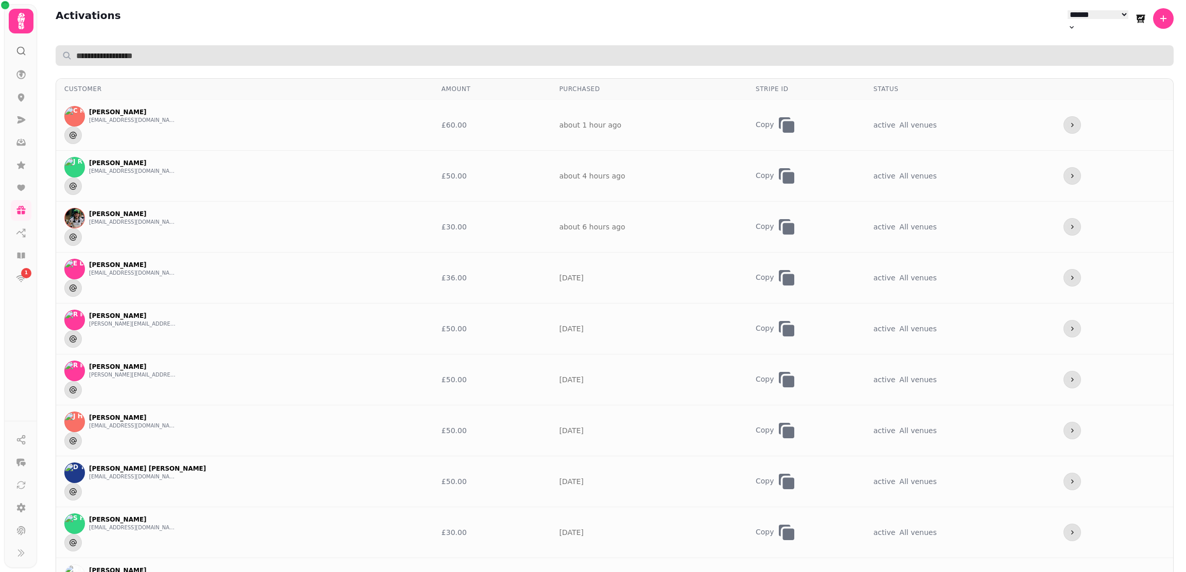  What do you see at coordinates (492, 278) in the screenshot?
I see `div: £36.00` at bounding box center [492, 278].